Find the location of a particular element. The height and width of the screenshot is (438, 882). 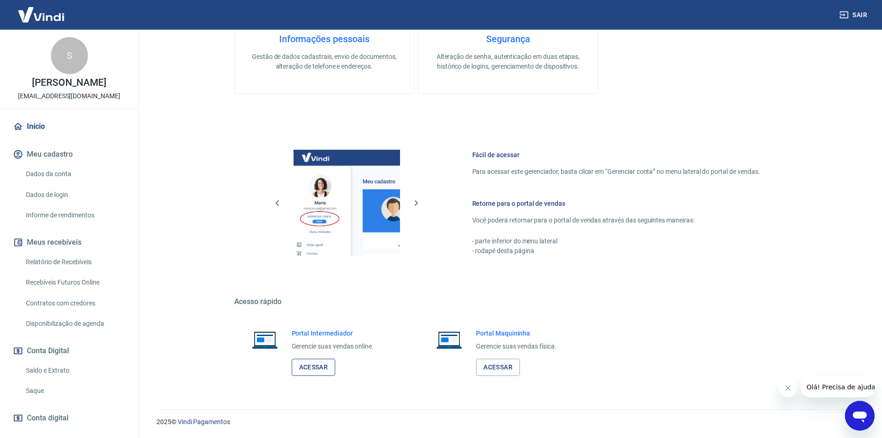

p: - rodapé desta página is located at coordinates (616, 251).